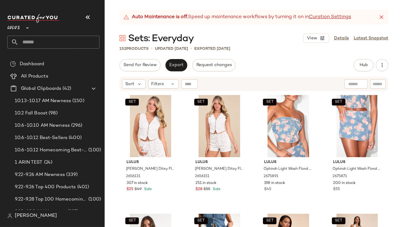  What do you see at coordinates (357, 169) in the screenshot?
I see `span: Ophirah Light Wash Floral Denim Skort` at bounding box center [357, 169].